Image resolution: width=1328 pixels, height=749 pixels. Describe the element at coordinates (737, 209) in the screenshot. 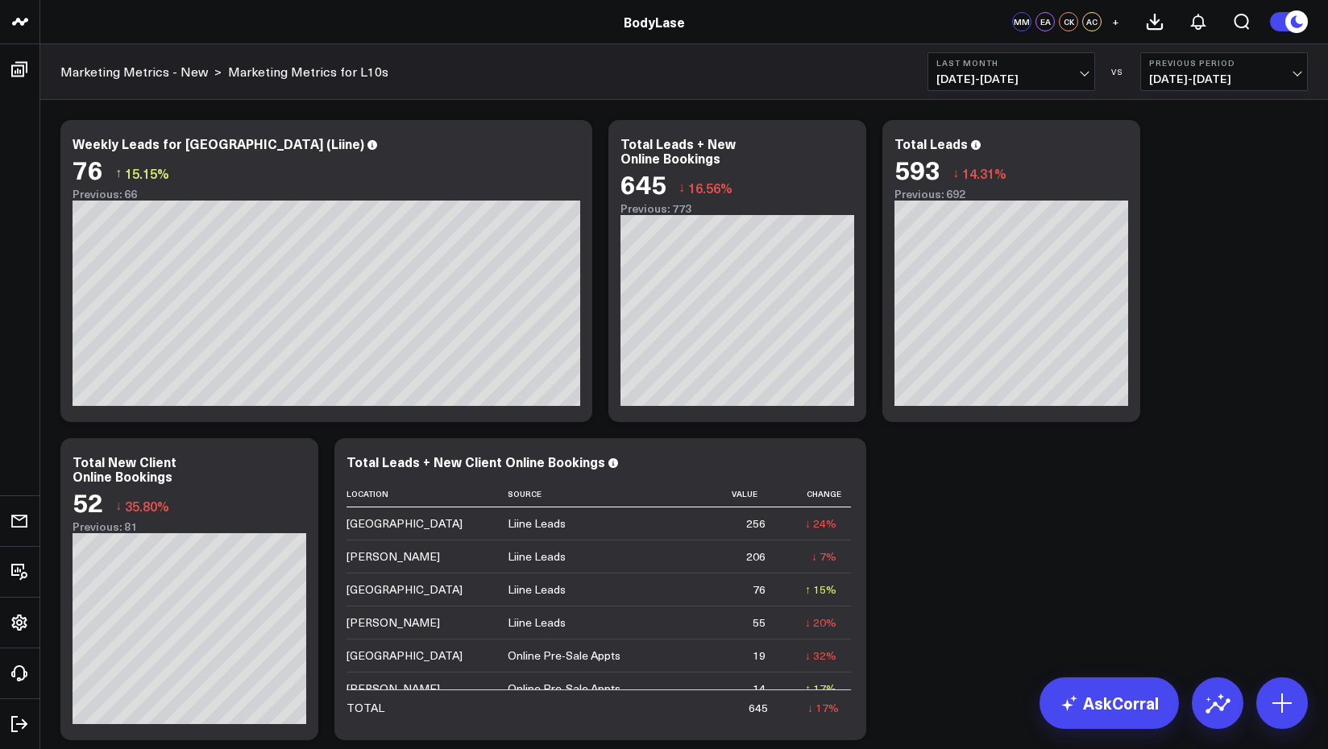

I see `div: Previous: 773` at that location.